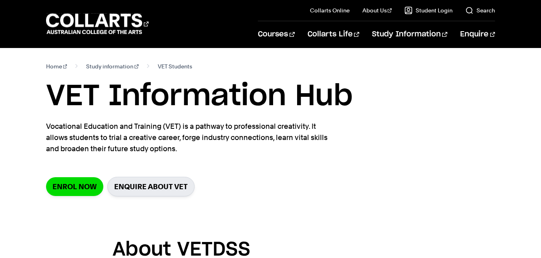 The height and width of the screenshot is (258, 541). I want to click on a: Courses, so click(276, 34).